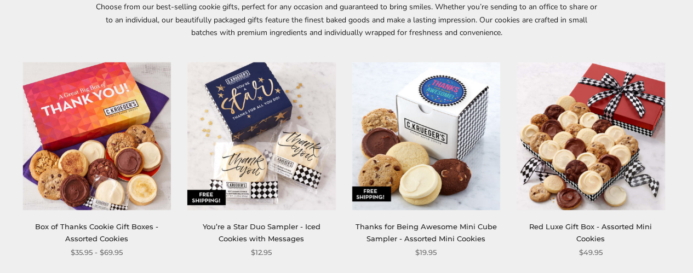  I want to click on span: $49.95, so click(591, 253).